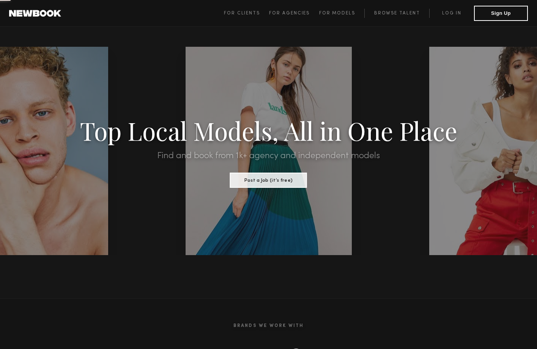 This screenshot has width=537, height=349. I want to click on span: For Clients, so click(242, 13).